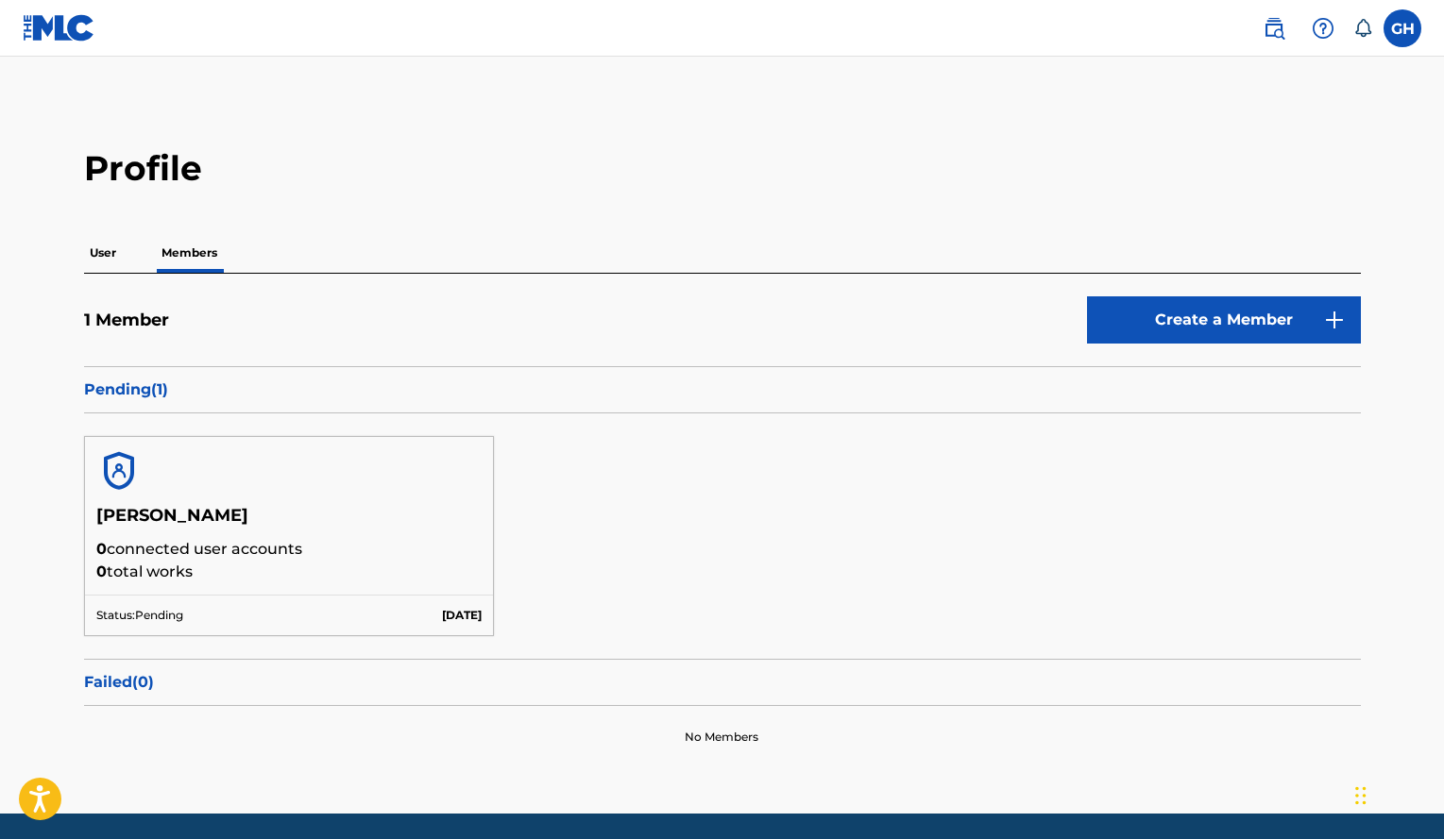 This screenshot has width=1444, height=839. I want to click on div: Notifications, so click(1362, 28).